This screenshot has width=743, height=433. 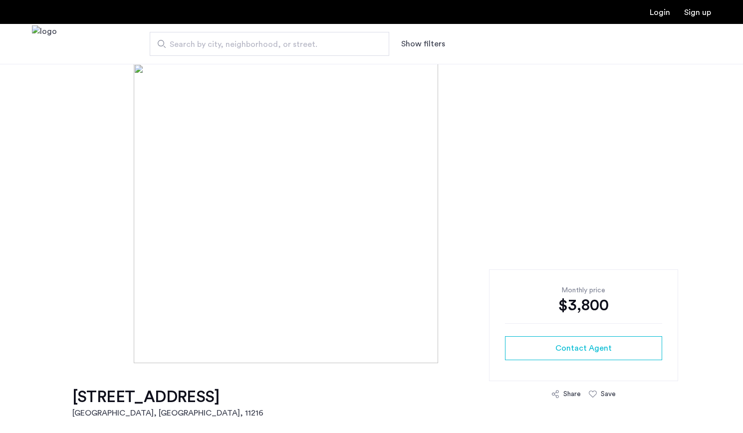 I want to click on button: Show or hide filters, so click(x=423, y=44).